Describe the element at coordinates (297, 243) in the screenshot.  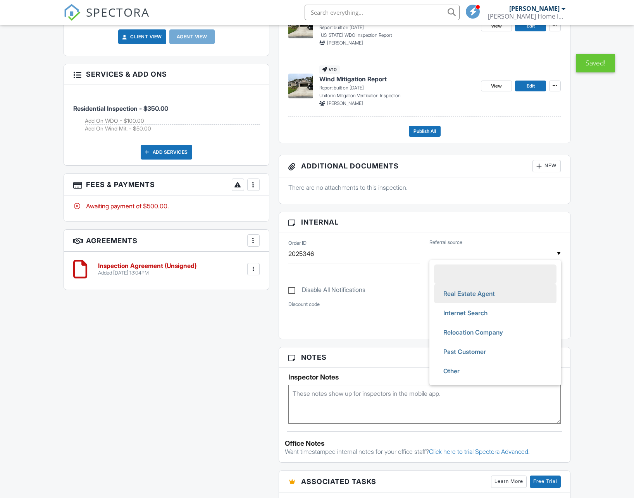
I see `label: Order ID` at that location.